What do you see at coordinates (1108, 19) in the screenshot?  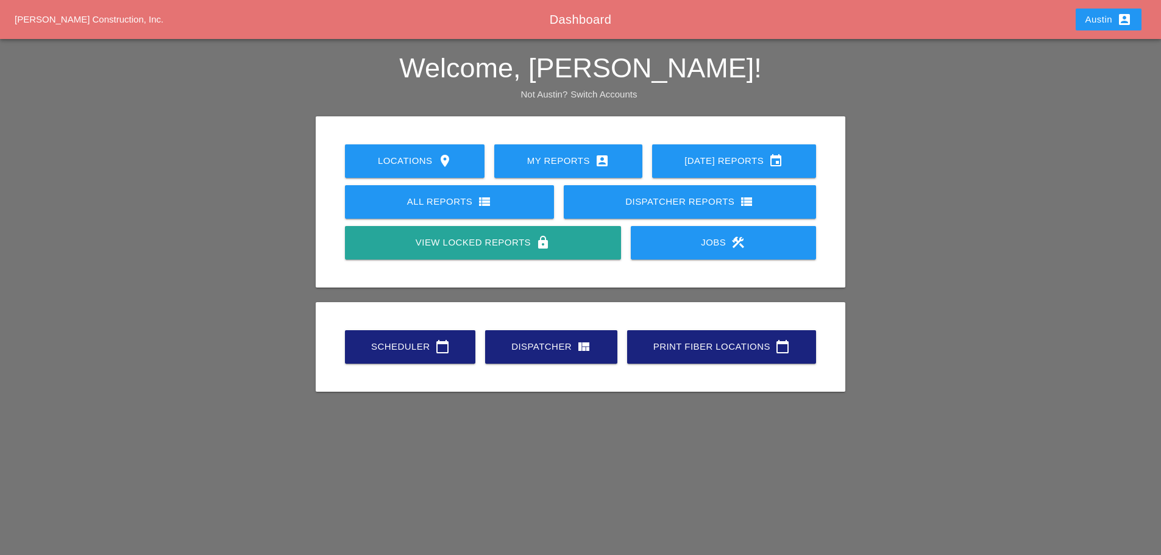 I see `div: Austin` at bounding box center [1108, 19].